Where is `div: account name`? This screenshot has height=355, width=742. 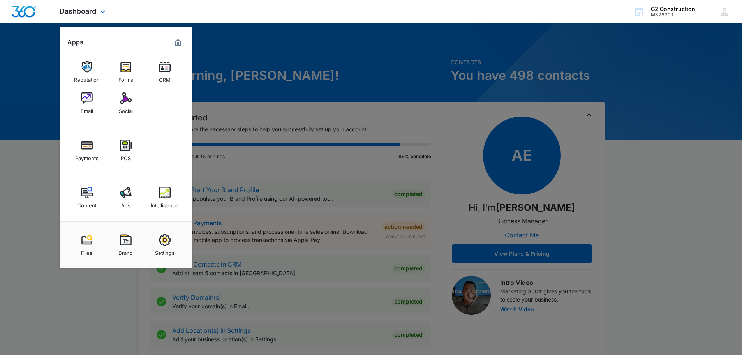 div: account name is located at coordinates (673, 9).